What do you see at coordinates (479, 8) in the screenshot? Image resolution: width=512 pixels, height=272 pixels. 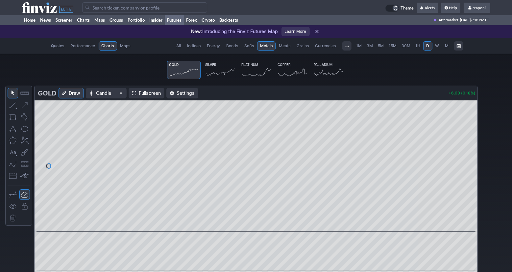 I see `span: rraponi` at bounding box center [479, 8].